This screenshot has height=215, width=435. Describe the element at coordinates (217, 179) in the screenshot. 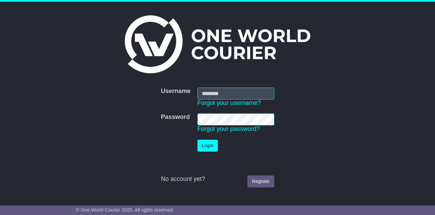

I see `div: No account yet?` at that location.